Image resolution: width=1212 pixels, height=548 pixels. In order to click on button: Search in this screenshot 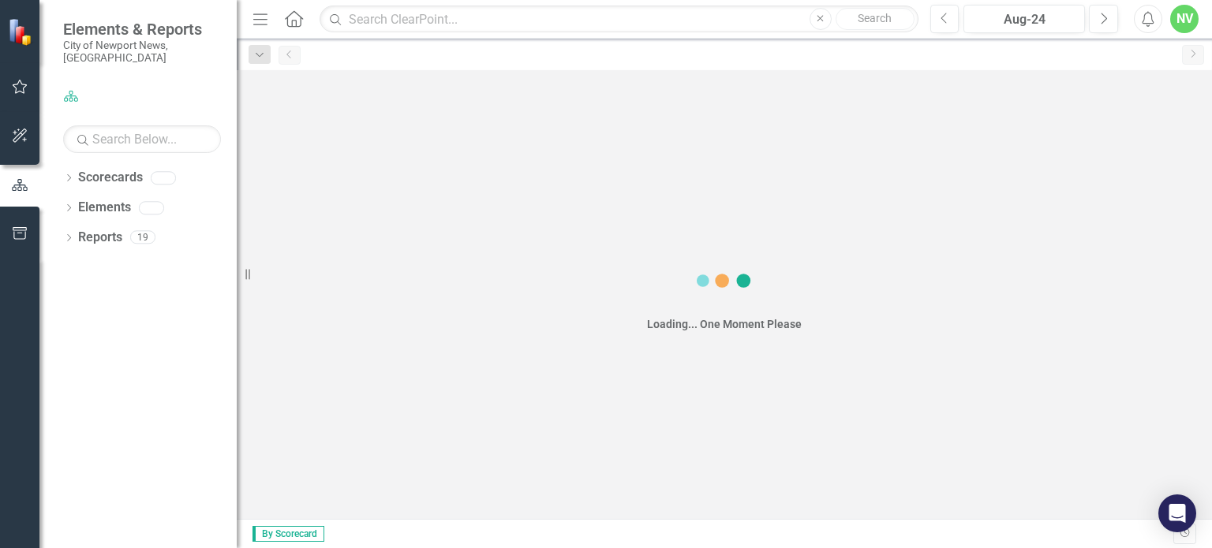, I will do `click(875, 19)`.